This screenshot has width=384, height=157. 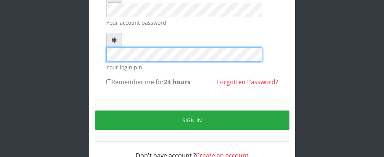 What do you see at coordinates (149, 82) in the screenshot?
I see `label: Remember me for` at bounding box center [149, 82].